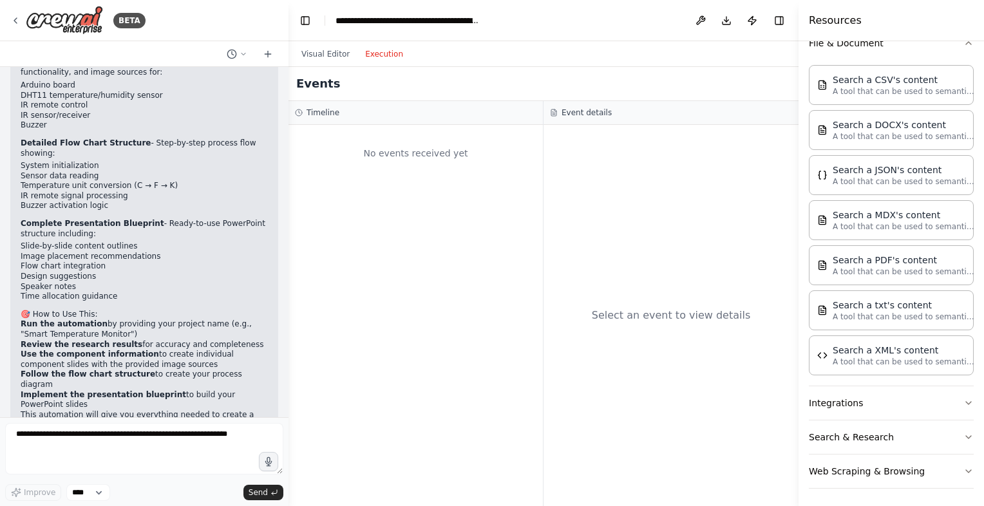  Describe the element at coordinates (144, 68) in the screenshot. I see `p: - Detailed specs, functionality, and image sources for:` at that location.